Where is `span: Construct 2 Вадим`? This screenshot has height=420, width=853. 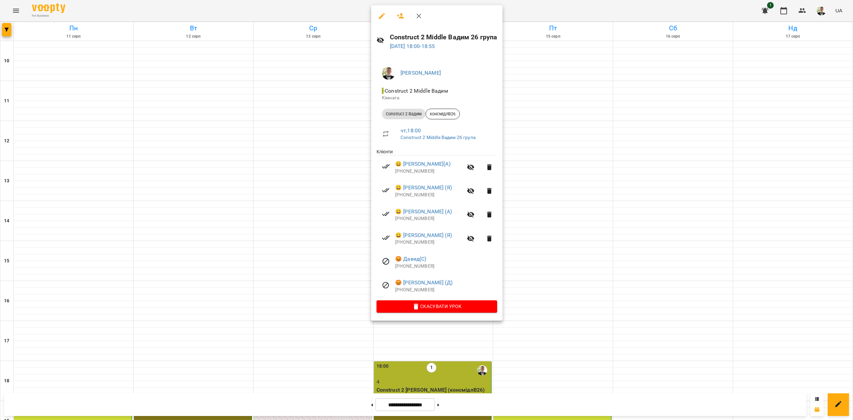
span: Construct 2 Вадим is located at coordinates (403, 114).